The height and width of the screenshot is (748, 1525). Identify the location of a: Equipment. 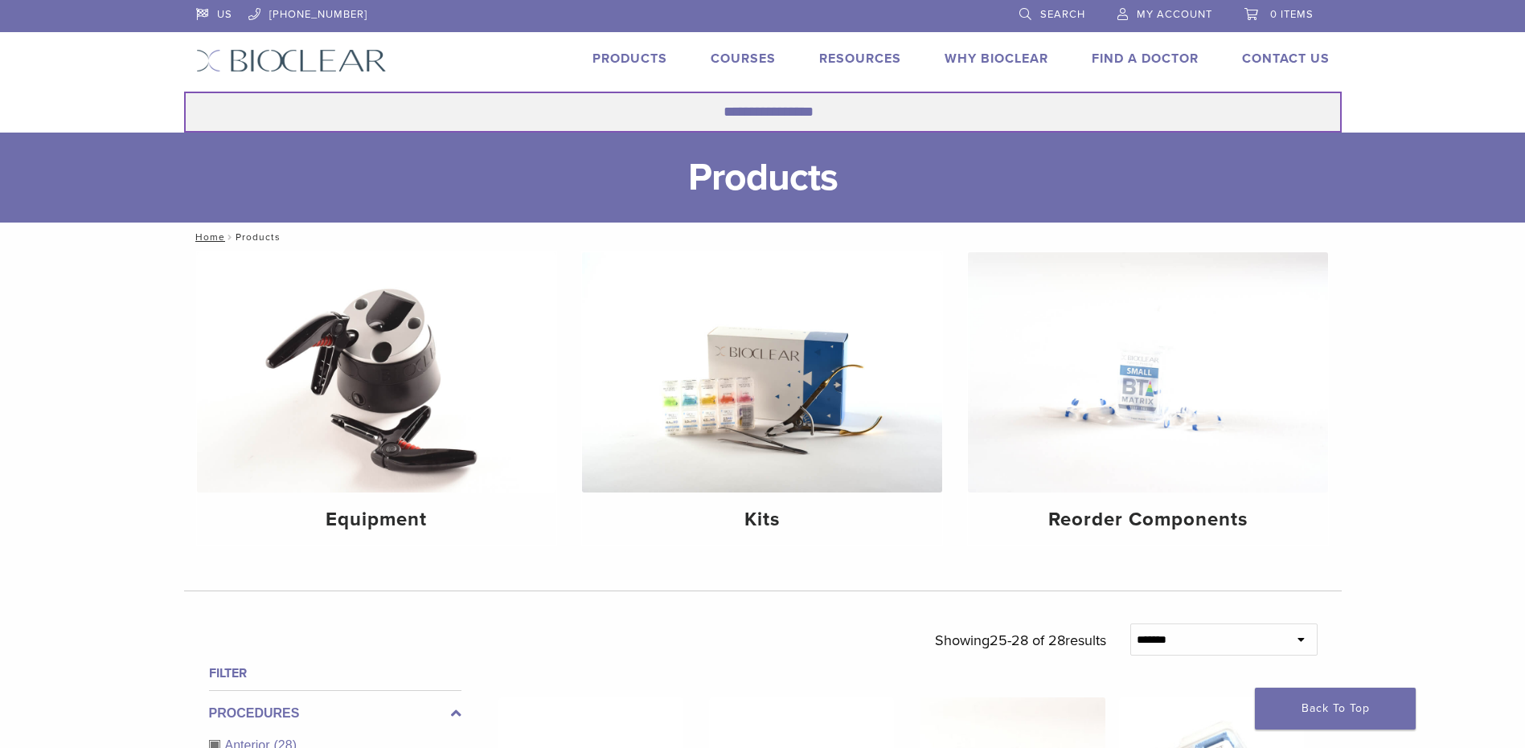
(377, 399).